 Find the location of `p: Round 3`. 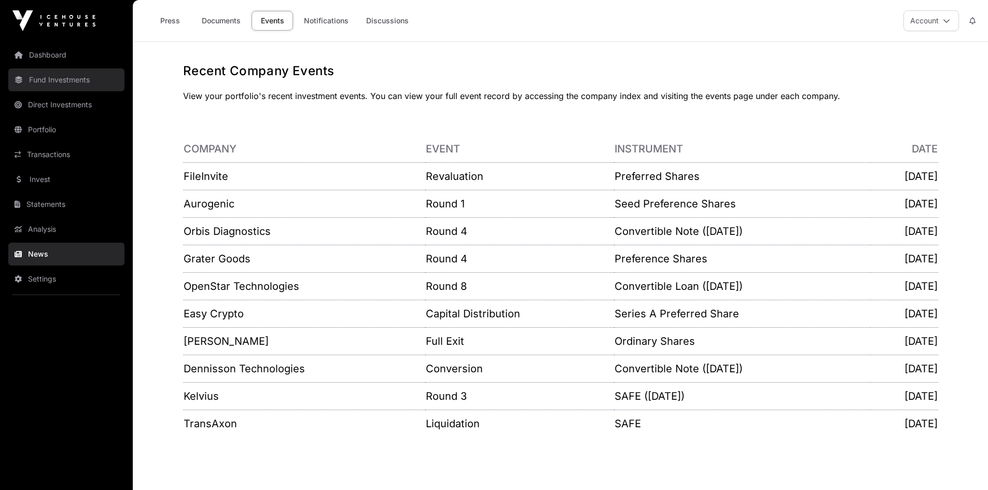

p: Round 3 is located at coordinates (520, 396).